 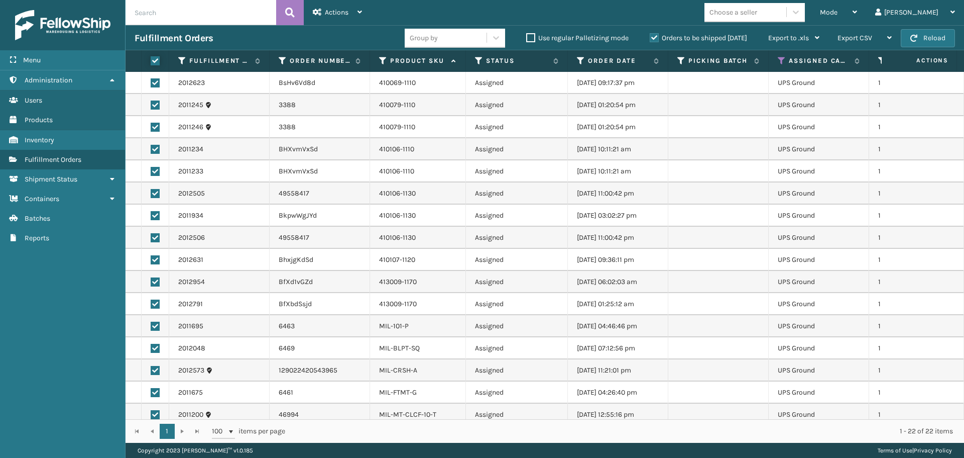 I want to click on a: 2012573, so click(x=191, y=370).